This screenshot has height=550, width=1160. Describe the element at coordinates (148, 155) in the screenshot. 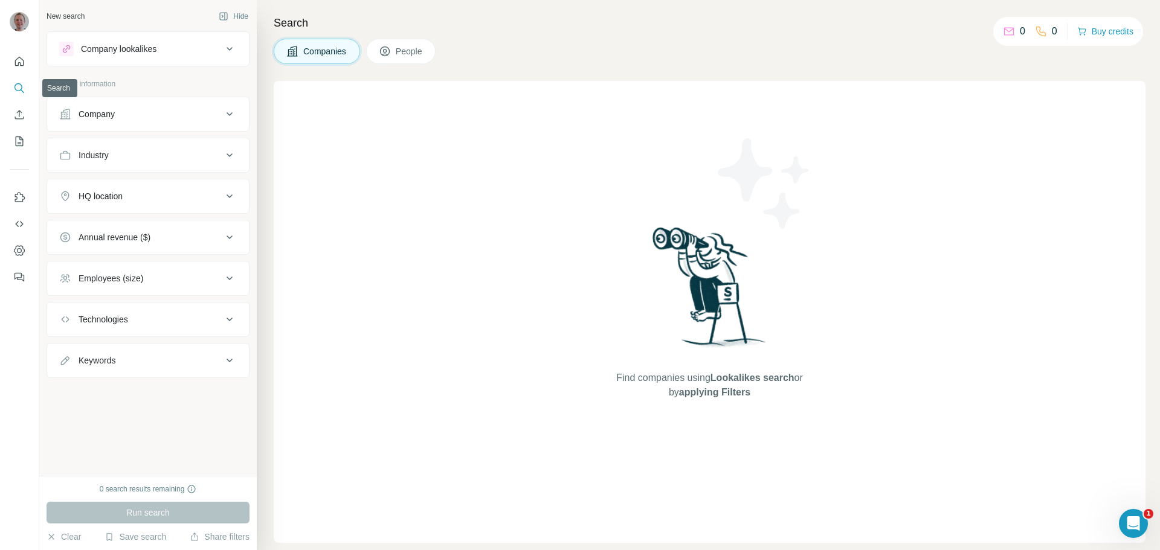

I see `button: Industry` at that location.